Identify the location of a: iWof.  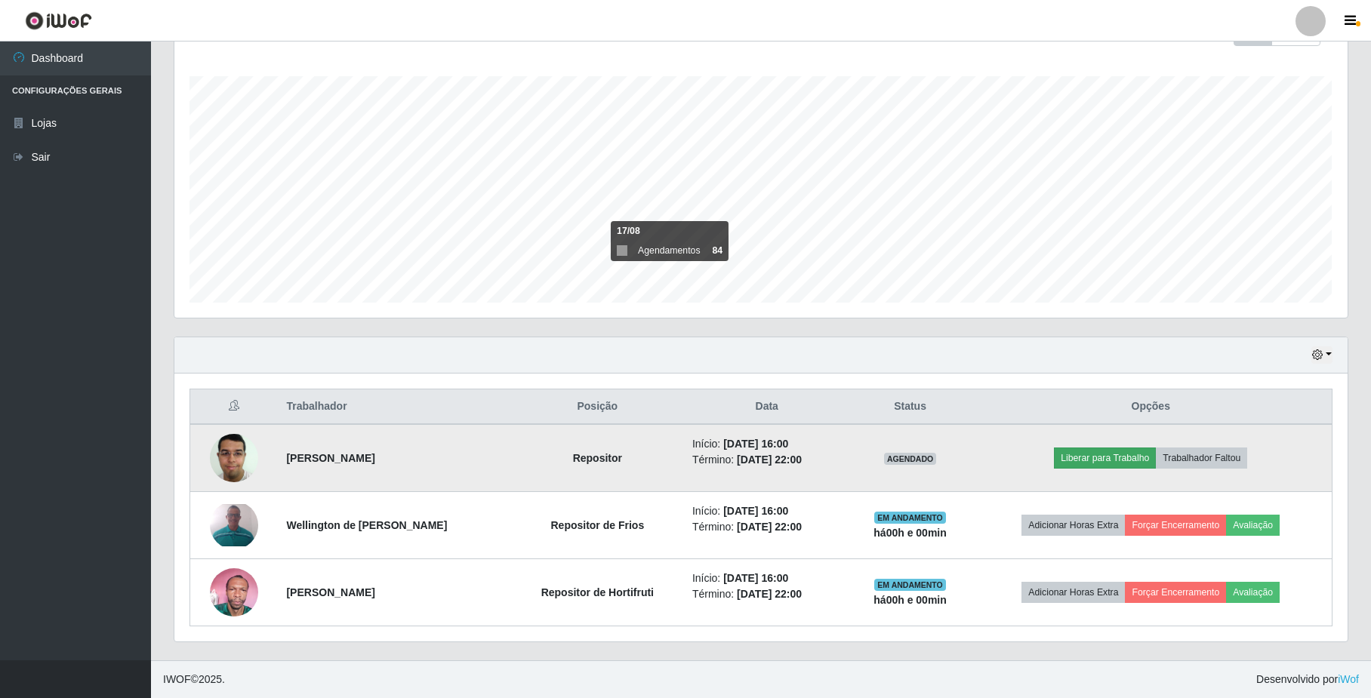
(1348, 679).